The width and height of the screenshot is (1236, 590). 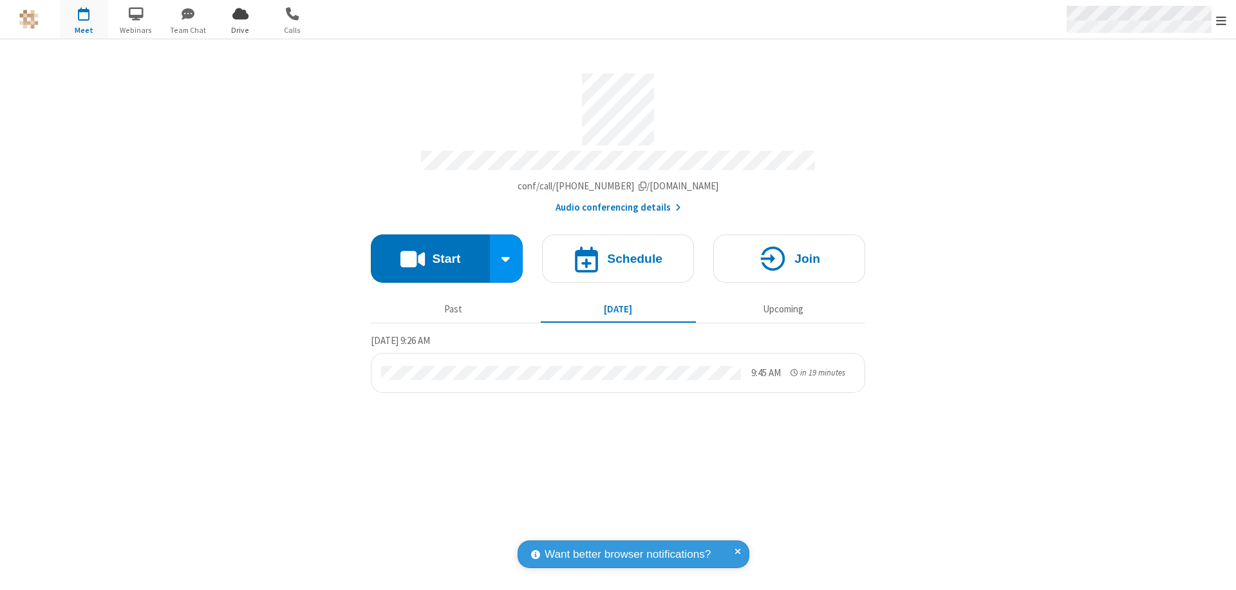 What do you see at coordinates (29, 19) in the screenshot?
I see `img: QA Selenium DO NOT DELETE OR CHANGE` at bounding box center [29, 19].